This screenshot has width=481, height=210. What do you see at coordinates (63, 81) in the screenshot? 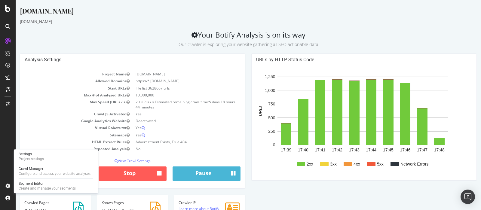
I see `td: Allowed Domains` at bounding box center [63, 81].